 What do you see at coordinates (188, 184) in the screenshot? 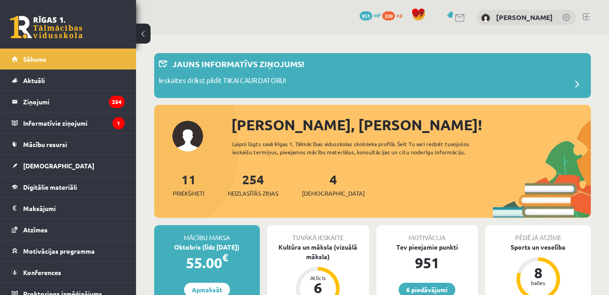
I see `a: 11Priekšmeti` at bounding box center [188, 184].